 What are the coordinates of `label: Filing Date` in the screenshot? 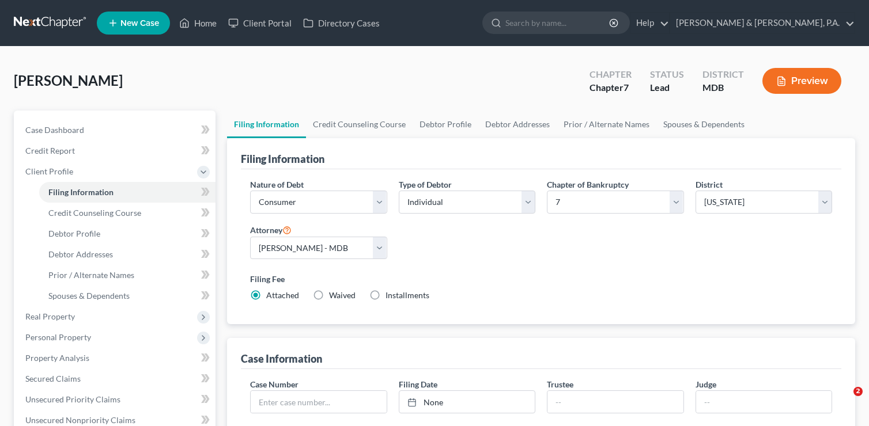 It's located at (418, 384).